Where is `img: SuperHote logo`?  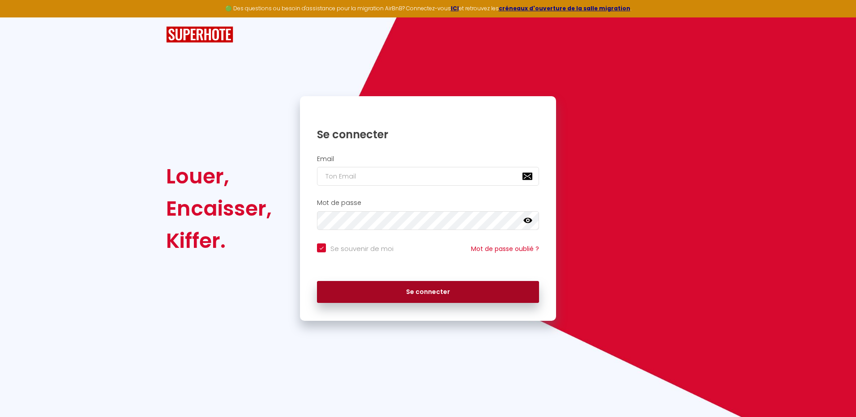 img: SuperHote logo is located at coordinates (200, 34).